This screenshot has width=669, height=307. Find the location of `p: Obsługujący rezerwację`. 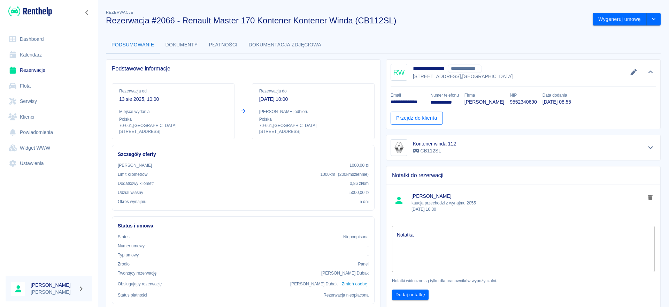

p: Obsługujący rezerwację is located at coordinates (140, 284).